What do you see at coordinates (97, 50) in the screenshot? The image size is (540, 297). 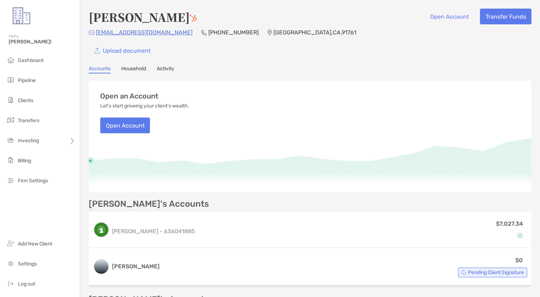 I see `img: button icon` at bounding box center [97, 50].